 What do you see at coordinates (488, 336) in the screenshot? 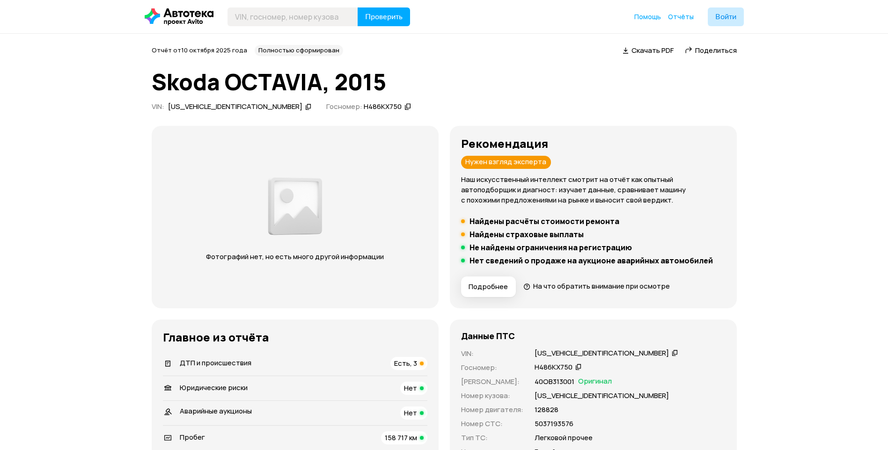
I see `h4: Данные ПТС` at bounding box center [488, 336].